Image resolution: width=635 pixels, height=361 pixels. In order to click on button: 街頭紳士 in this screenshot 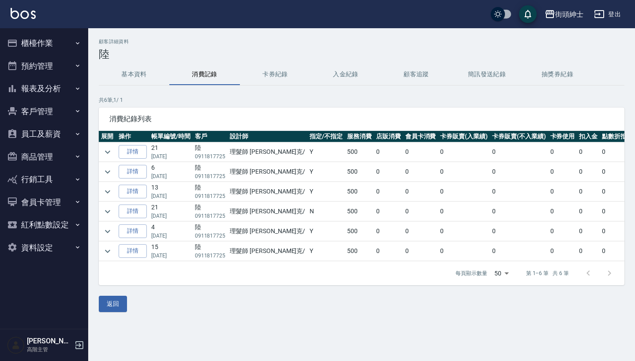, I will do `click(564, 14)`.